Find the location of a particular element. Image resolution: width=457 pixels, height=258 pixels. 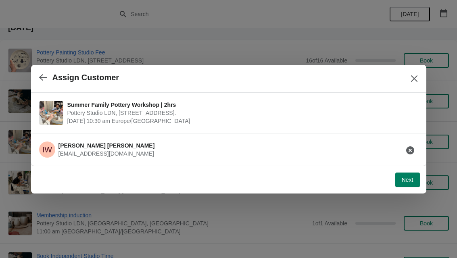

h2: Assign Customer is located at coordinates (86, 77).